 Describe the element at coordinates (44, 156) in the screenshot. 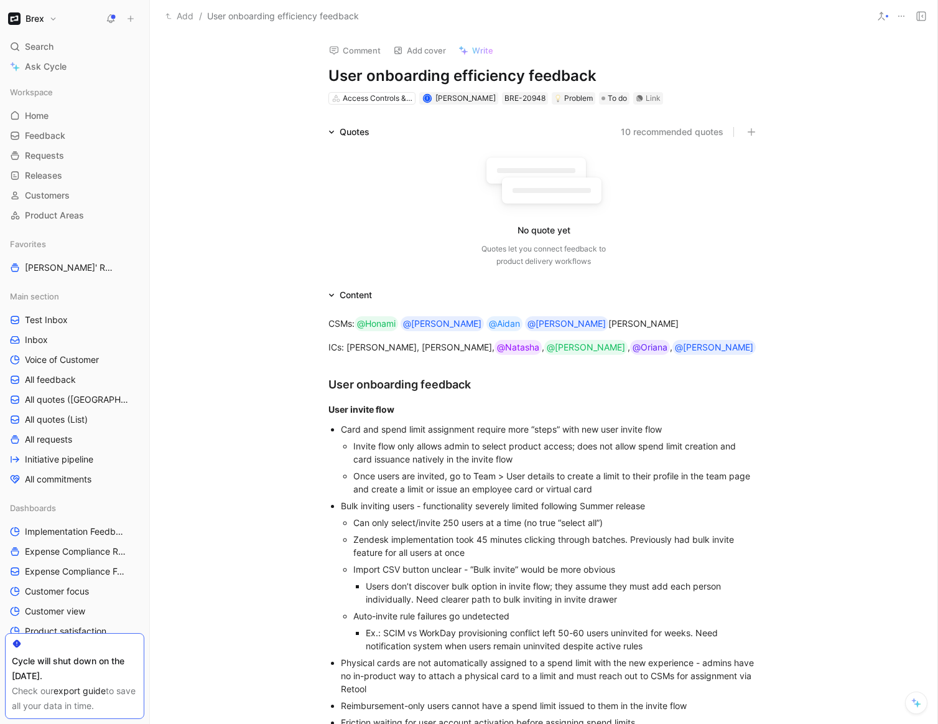

I see `span: Requests` at that location.